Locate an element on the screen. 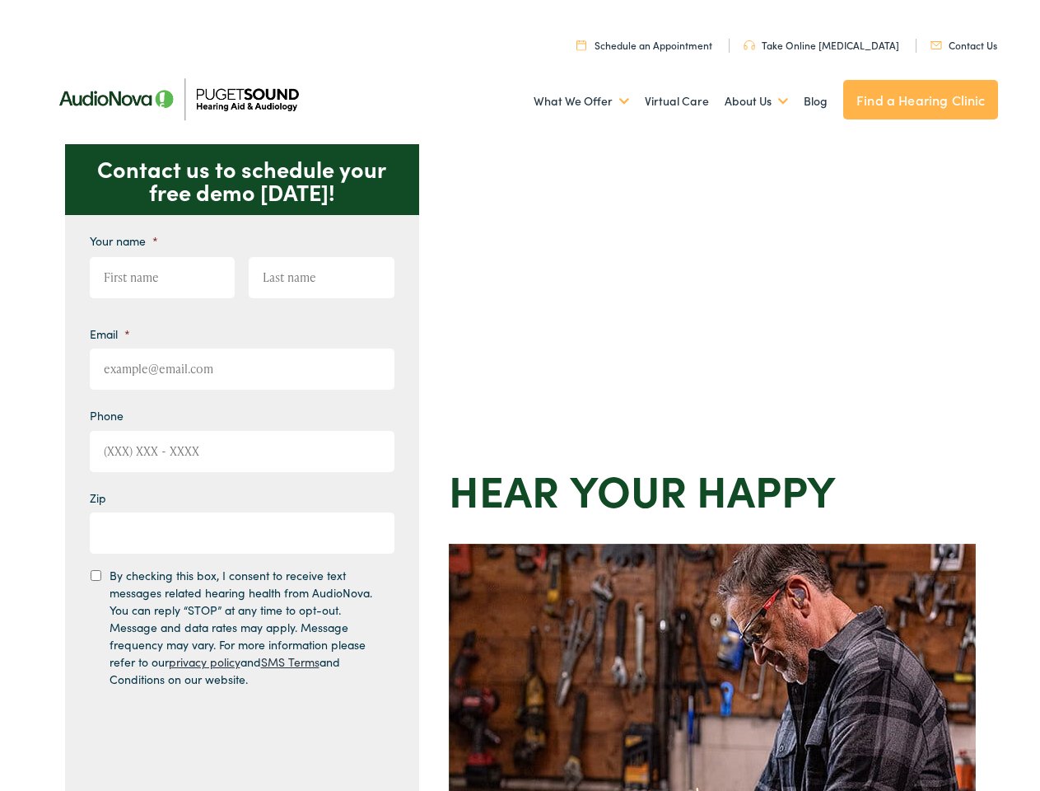  a: Contact Us is located at coordinates (964, 44).